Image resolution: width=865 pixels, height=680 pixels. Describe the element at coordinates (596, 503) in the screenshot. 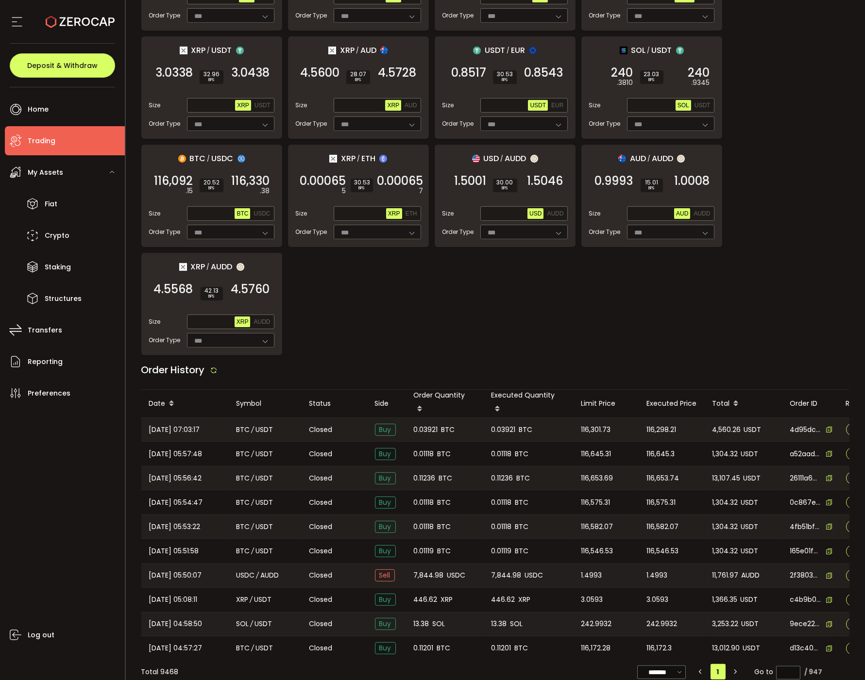

I see `span: 116,575.31` at that location.